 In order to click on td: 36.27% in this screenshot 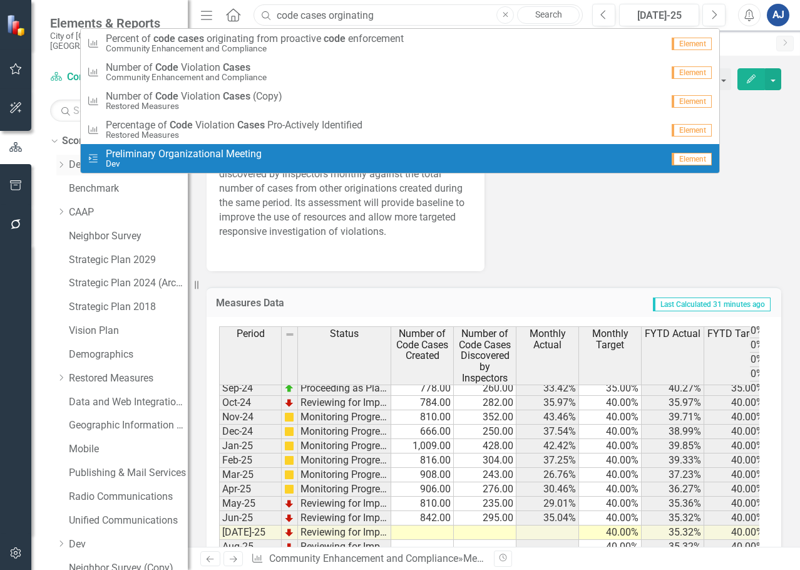, I will do `click(673, 489)`.